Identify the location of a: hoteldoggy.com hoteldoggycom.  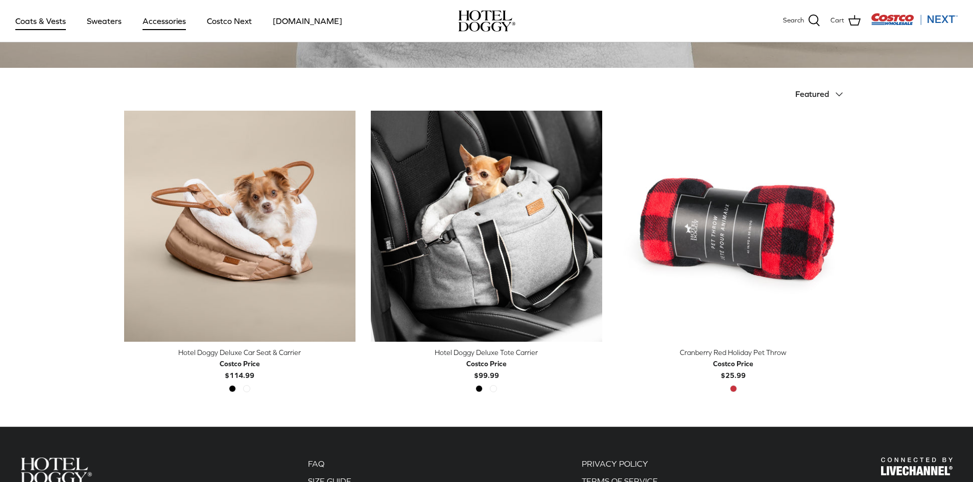
(487, 21).